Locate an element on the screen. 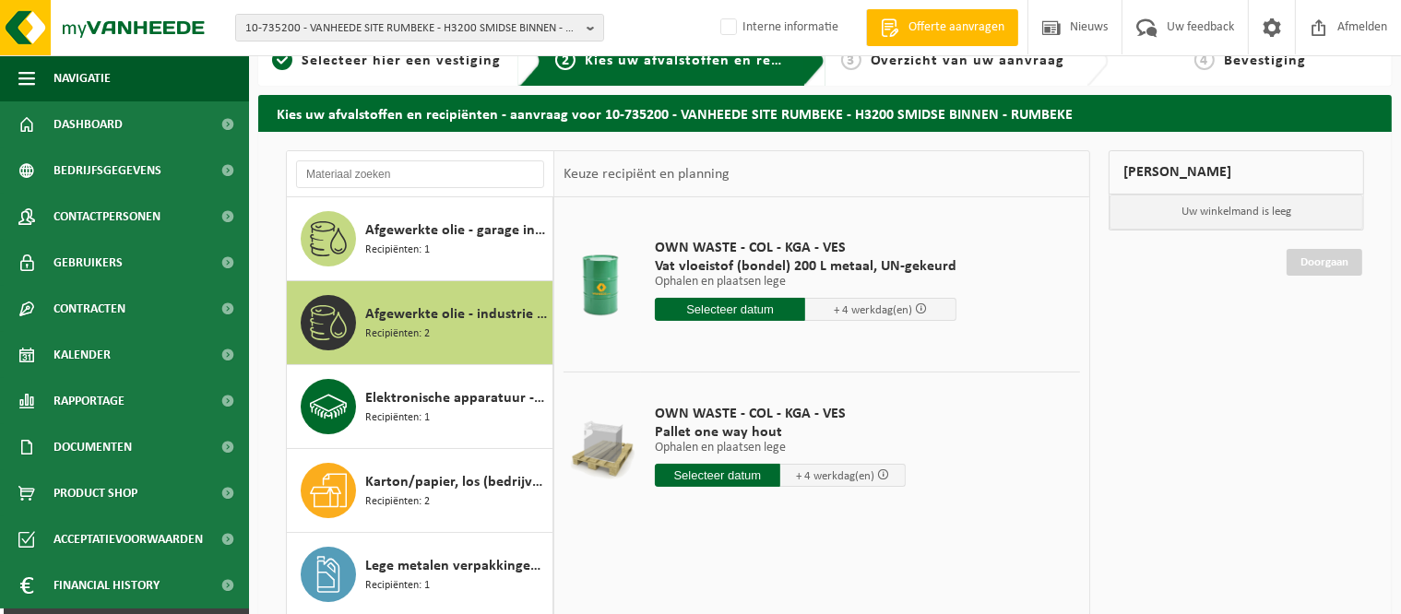 The image size is (1401, 614). span: Kalender is located at coordinates (82, 355).